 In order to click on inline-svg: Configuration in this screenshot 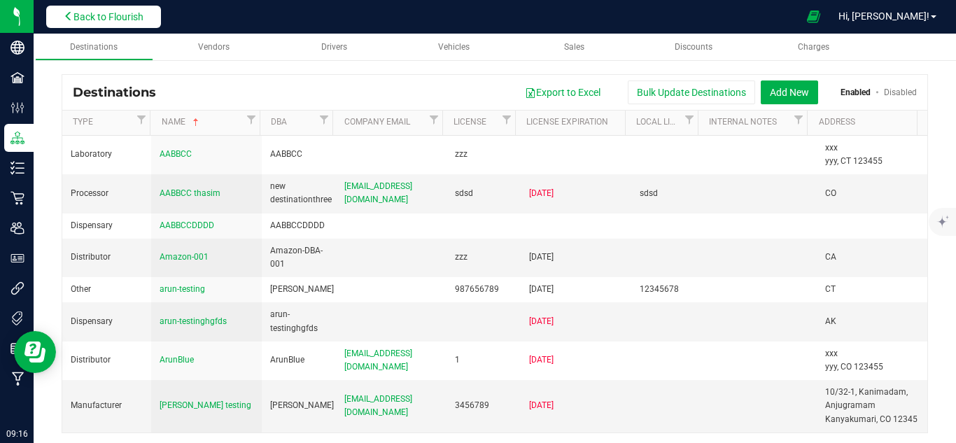, I will do `click(17, 108)`.